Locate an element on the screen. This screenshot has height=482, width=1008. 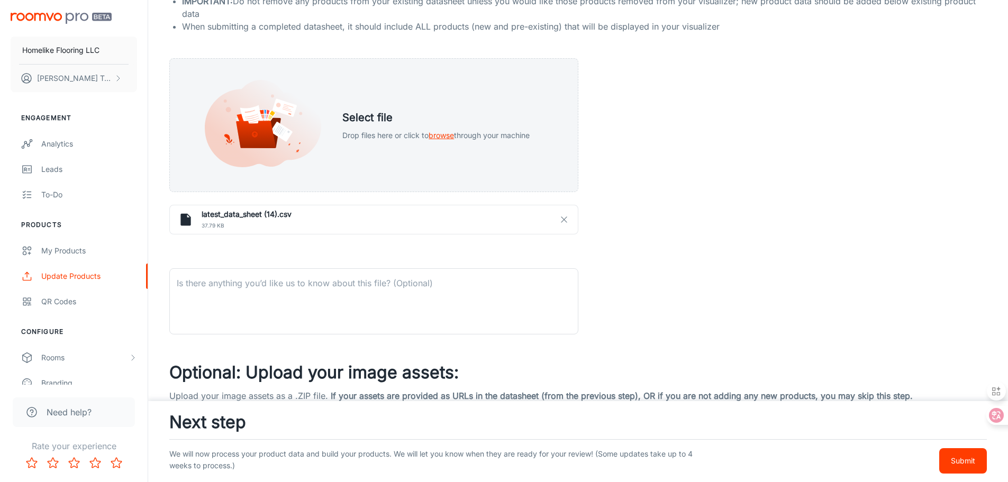
span: Need help? is located at coordinates (69, 412).